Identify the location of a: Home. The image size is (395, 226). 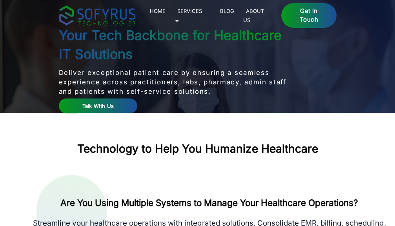
(158, 11).